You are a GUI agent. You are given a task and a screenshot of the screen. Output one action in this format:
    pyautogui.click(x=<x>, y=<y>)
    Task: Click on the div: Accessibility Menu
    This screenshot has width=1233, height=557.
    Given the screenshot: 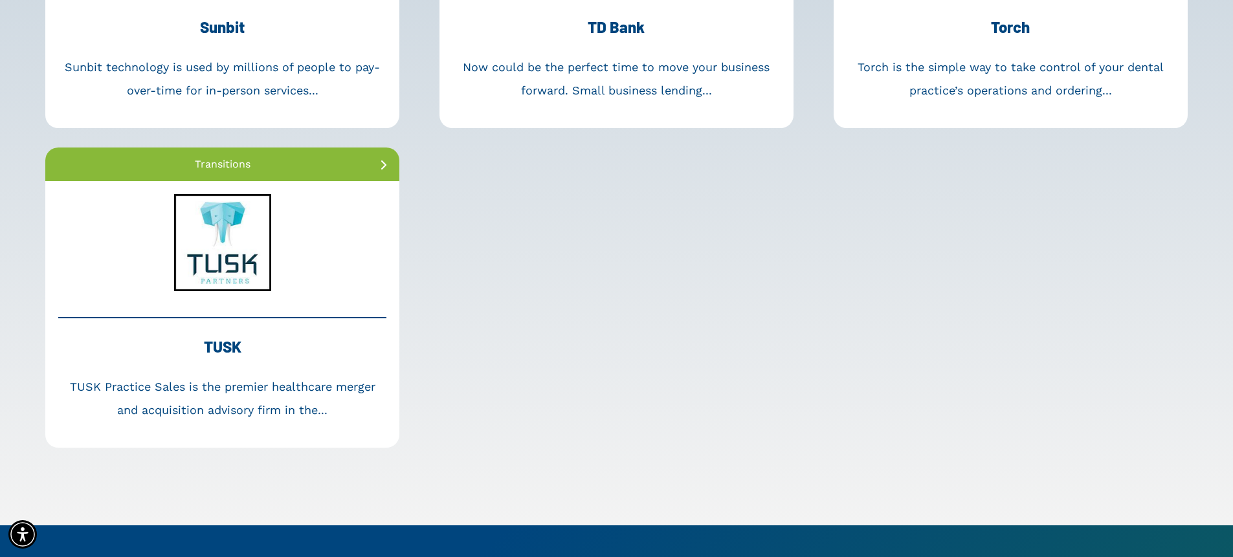 What is the action you would take?
    pyautogui.click(x=23, y=535)
    